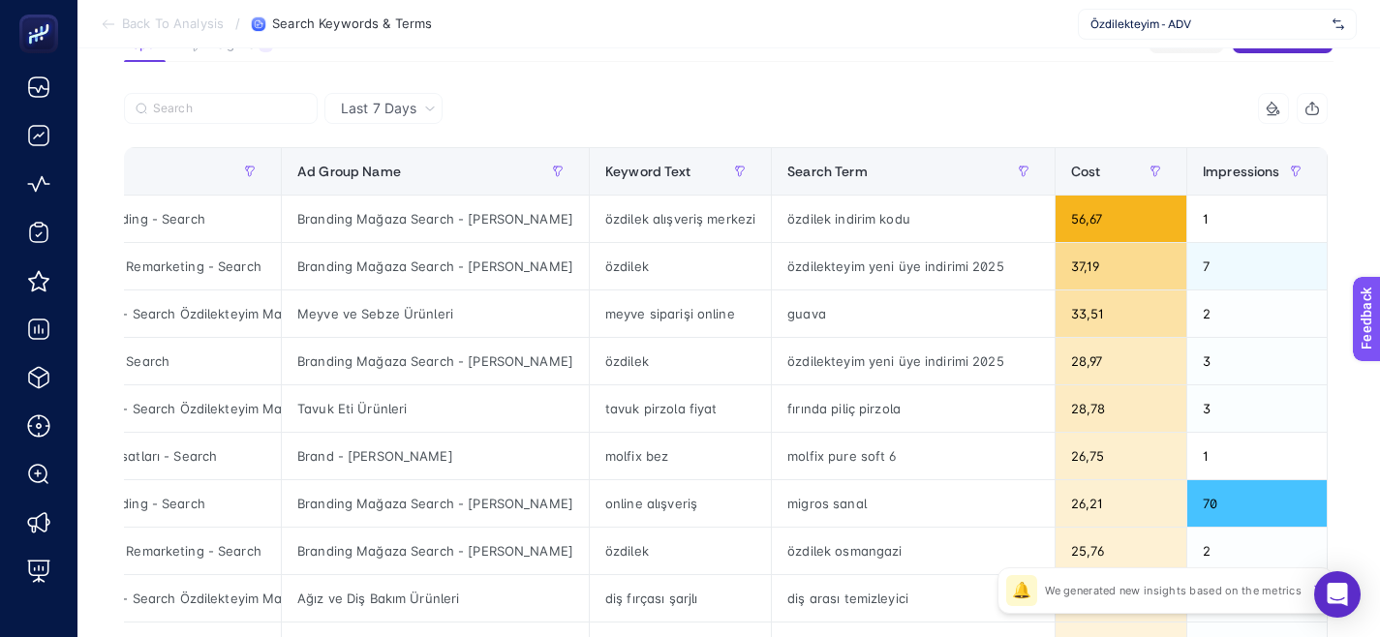  What do you see at coordinates (1121, 551) in the screenshot?
I see `div: 25,76` at bounding box center [1121, 551].